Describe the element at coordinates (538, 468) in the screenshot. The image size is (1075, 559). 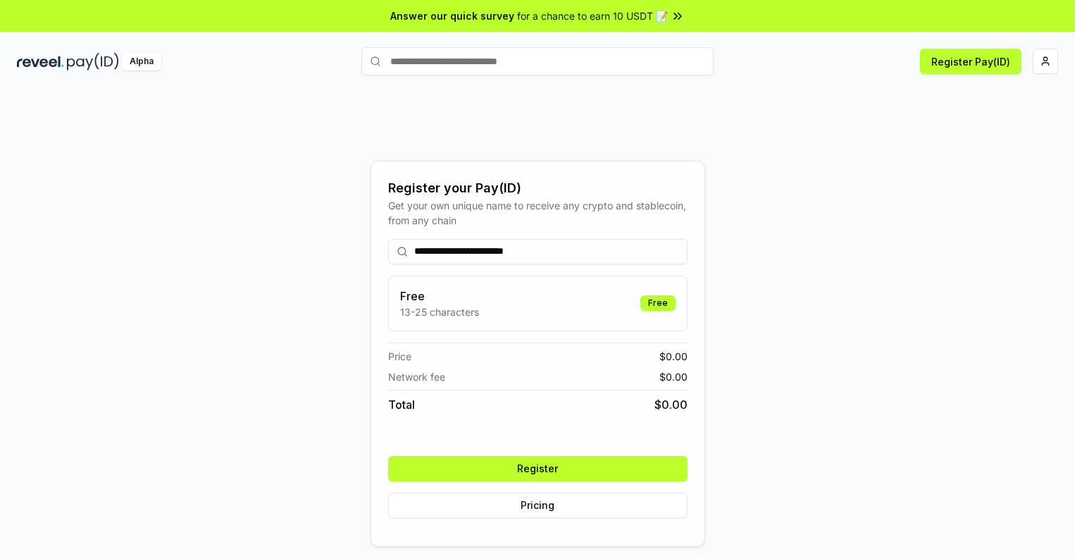
I see `button: Register` at that location.